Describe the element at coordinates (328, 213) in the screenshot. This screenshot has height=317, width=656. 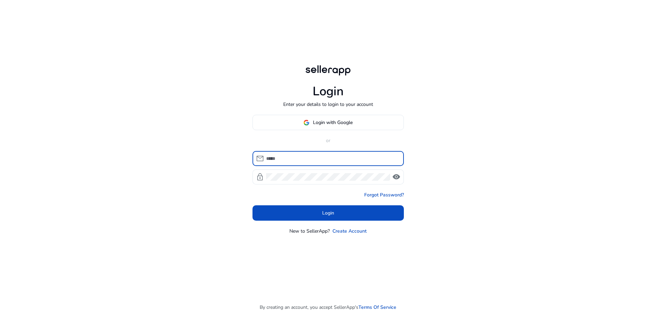
I see `button: Login` at that location.